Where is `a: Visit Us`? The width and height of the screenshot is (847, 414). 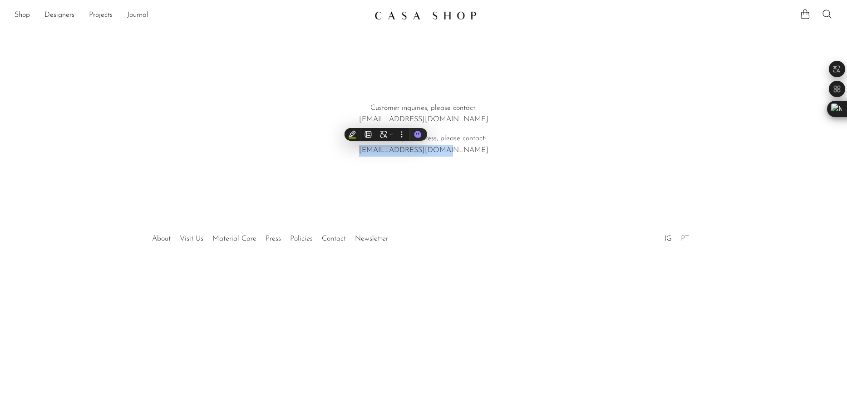
a: Visit Us is located at coordinates (191, 239).